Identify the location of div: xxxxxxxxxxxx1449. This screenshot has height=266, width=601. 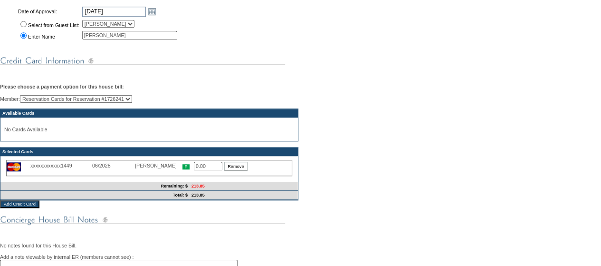
(61, 165).